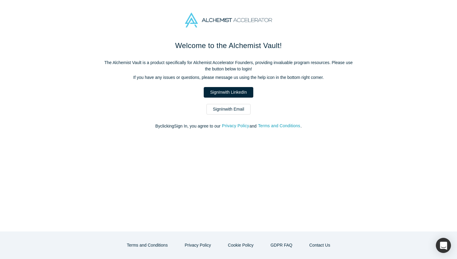 Image resolution: width=457 pixels, height=259 pixels. What do you see at coordinates (228, 66) in the screenshot?
I see `p: The Alchemist Vault is a product specifically for Alchemist Accelerator Founders, providing inval...` at bounding box center [228, 66].